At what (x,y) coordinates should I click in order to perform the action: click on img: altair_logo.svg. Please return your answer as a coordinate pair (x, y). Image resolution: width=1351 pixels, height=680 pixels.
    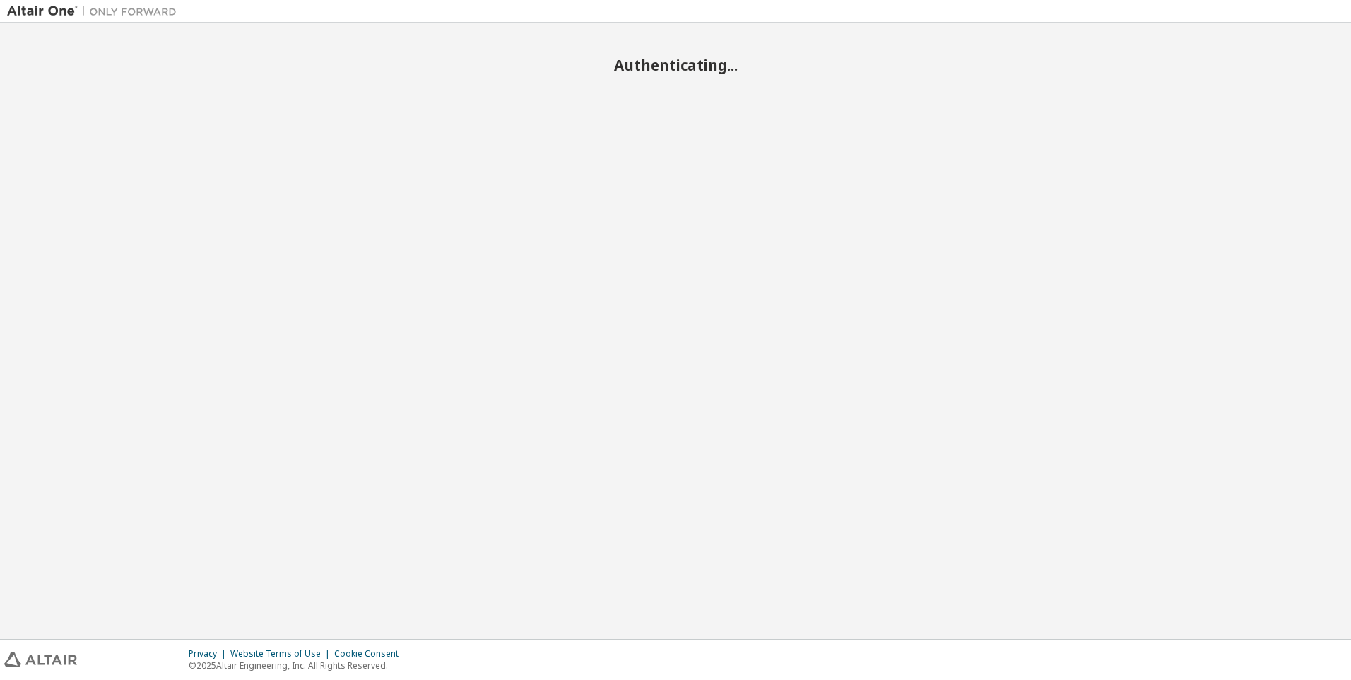
    Looking at the image, I should click on (40, 659).